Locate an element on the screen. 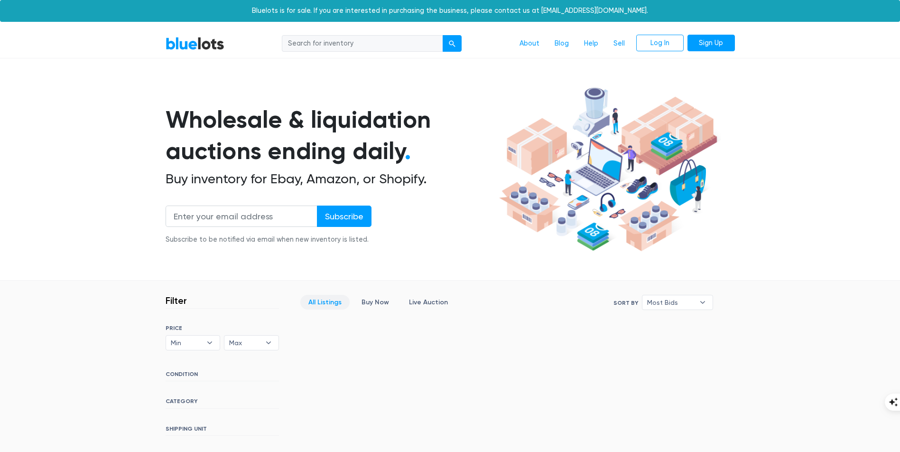 The height and width of the screenshot is (452, 900). h2: Buy inventory for Ebay, Amazon, or Shopify. is located at coordinates (331, 179).